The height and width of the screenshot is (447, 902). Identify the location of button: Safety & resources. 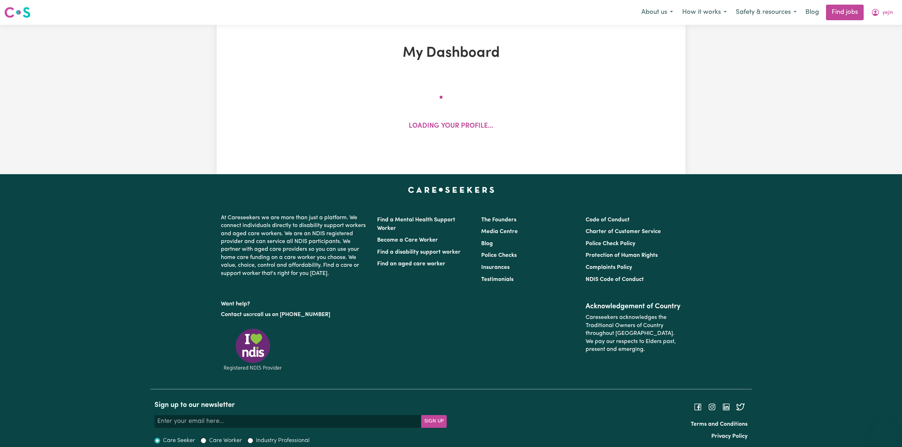
(766, 12).